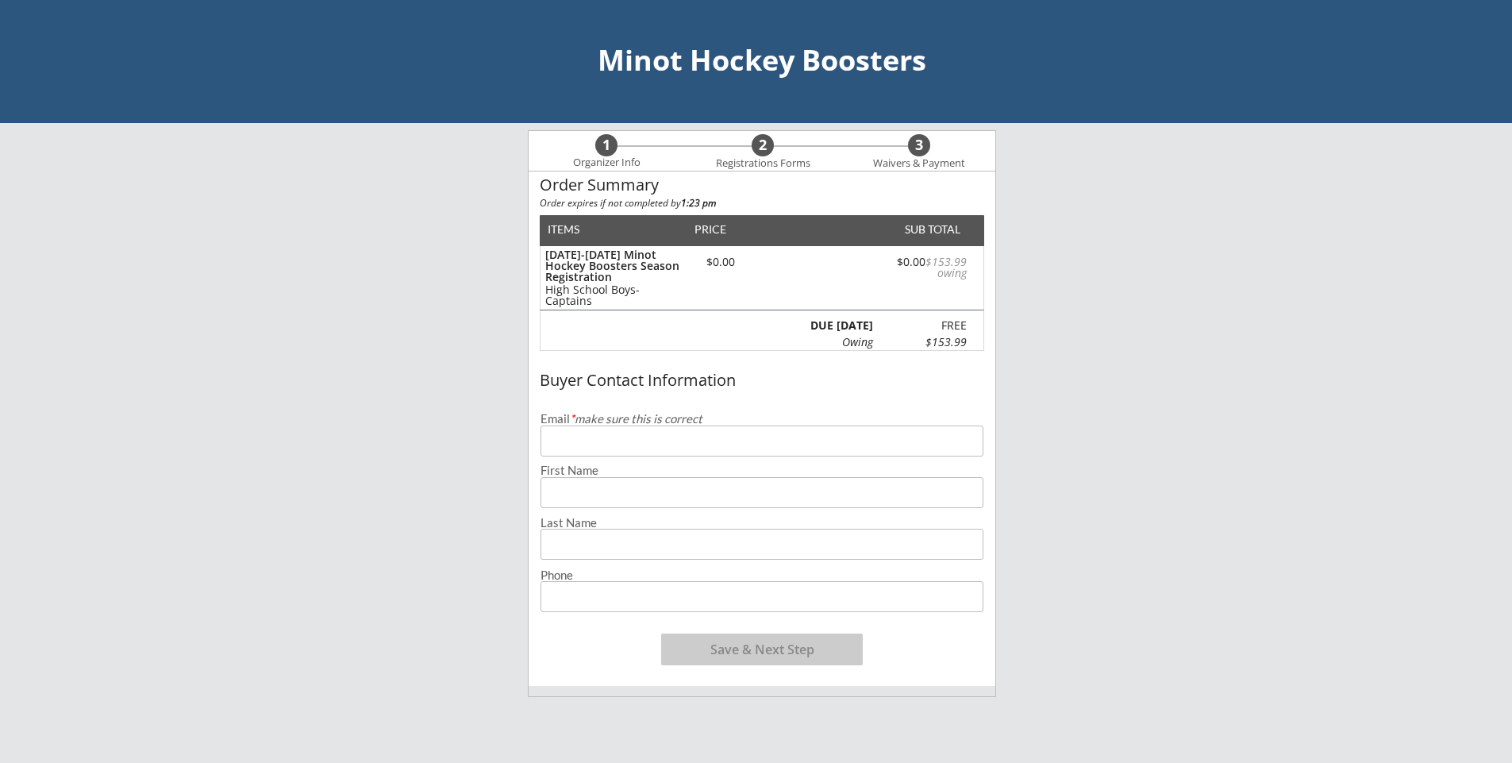 This screenshot has width=1512, height=763. Describe the element at coordinates (575, 229) in the screenshot. I see `div: ITEMS` at that location.